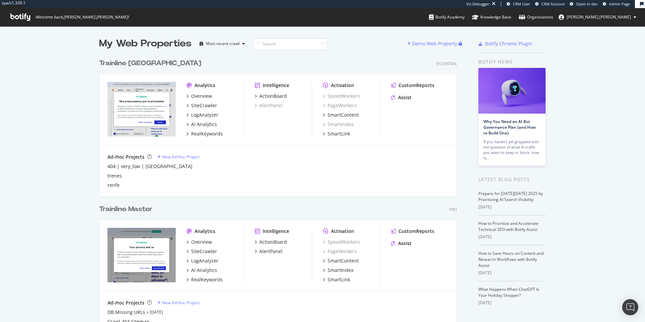 This screenshot has width=645, height=322. Describe the element at coordinates (268, 251) in the screenshot. I see `a: AlertPanel` at that location.